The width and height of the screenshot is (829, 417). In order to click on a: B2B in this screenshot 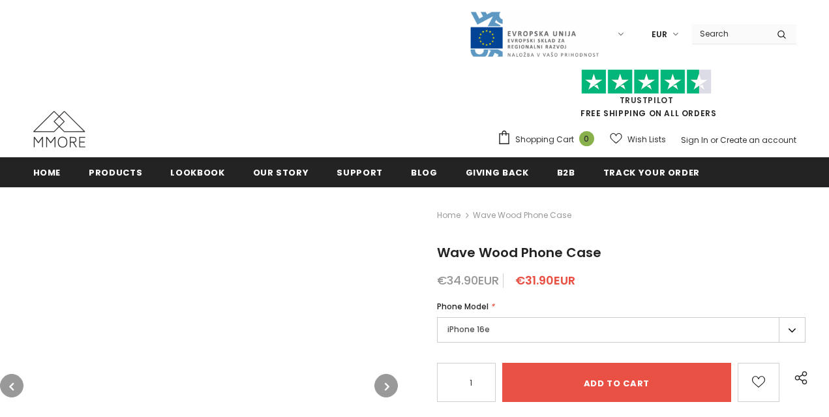, I will do `click(566, 172)`.